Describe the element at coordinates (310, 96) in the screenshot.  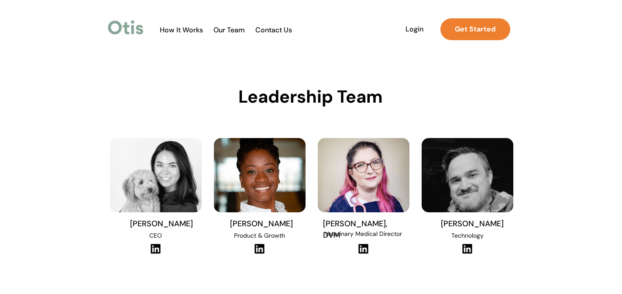
I see `span: Leadership Team` at that location.